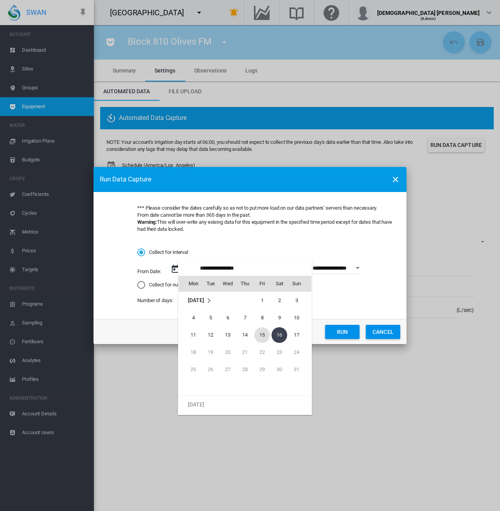 The image size is (500, 511). Describe the element at coordinates (245, 300) in the screenshot. I see `tr: Week 1` at that location.